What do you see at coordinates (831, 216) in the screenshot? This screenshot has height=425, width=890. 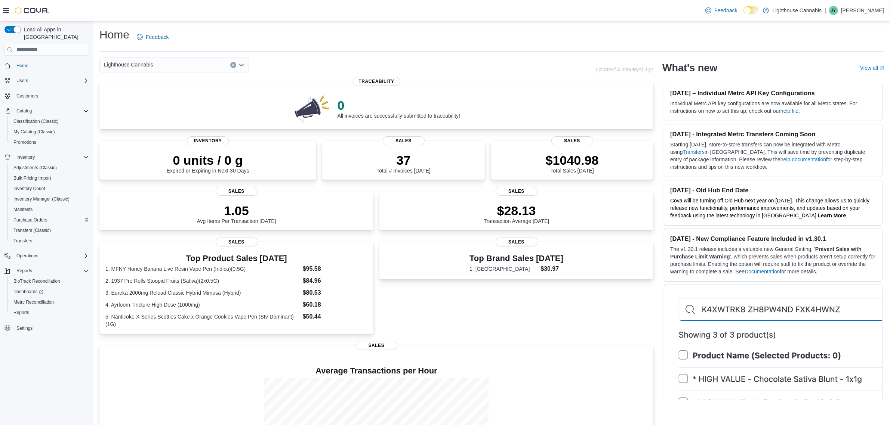 I see `a: Learn More` at bounding box center [831, 216].